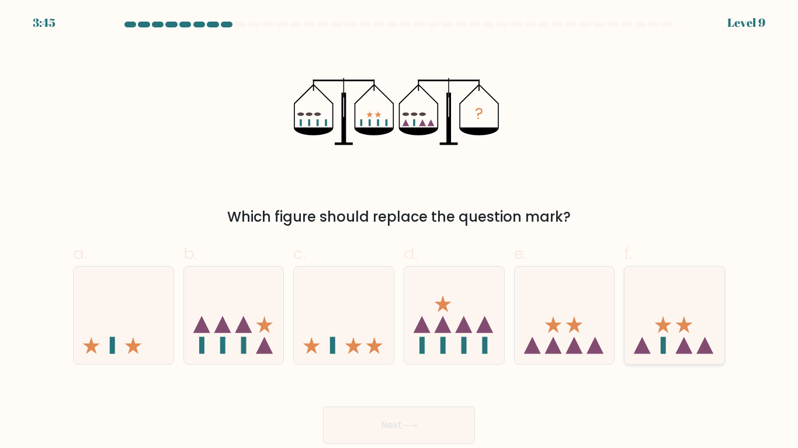  What do you see at coordinates (628, 253) in the screenshot?
I see `span: f.` at bounding box center [628, 253].